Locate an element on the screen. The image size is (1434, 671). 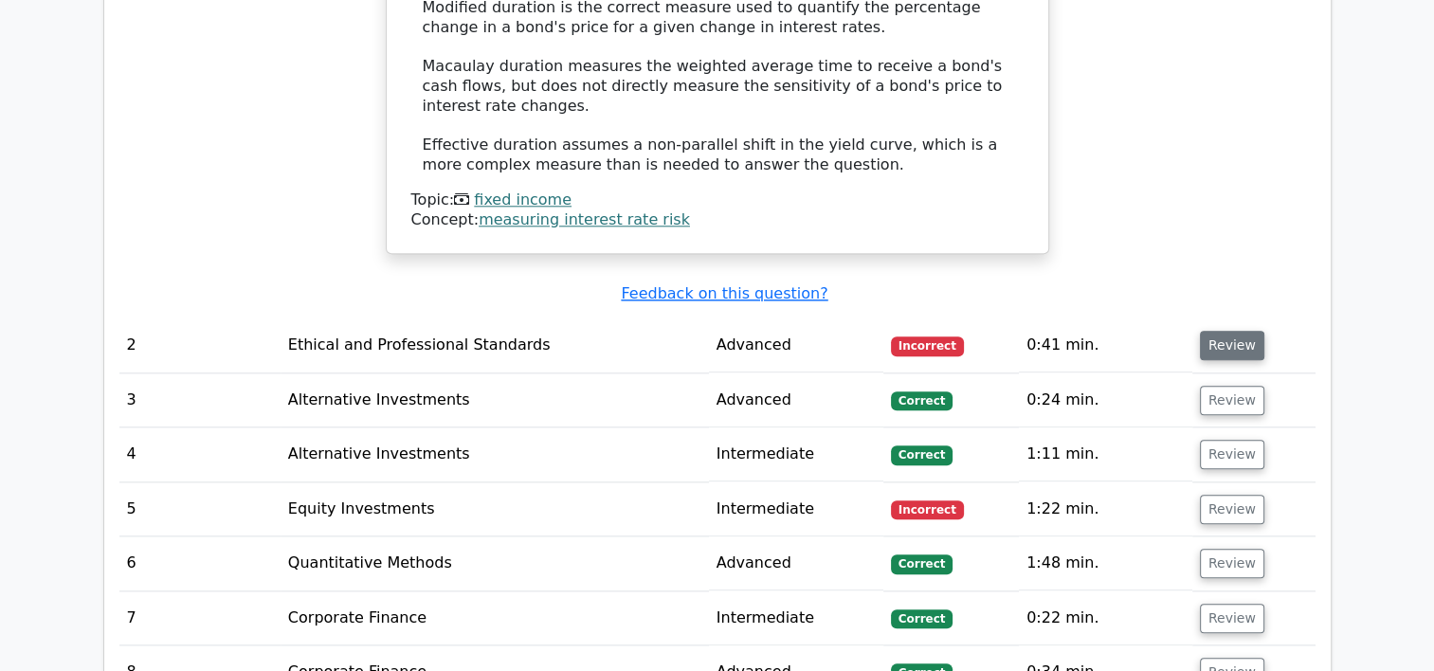
td: 1:22 min. is located at coordinates (1105, 509).